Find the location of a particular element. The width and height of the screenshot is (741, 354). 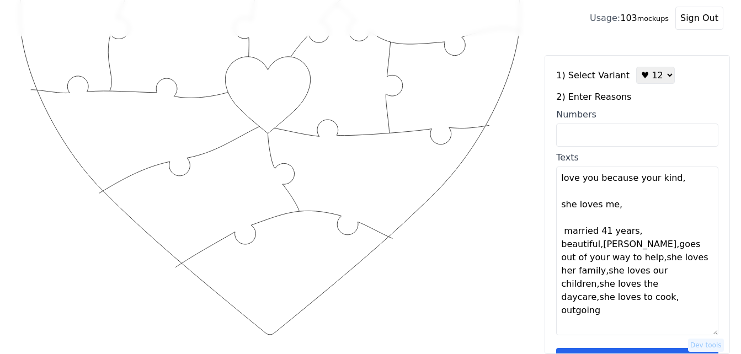

div: 103 is located at coordinates (629, 18).